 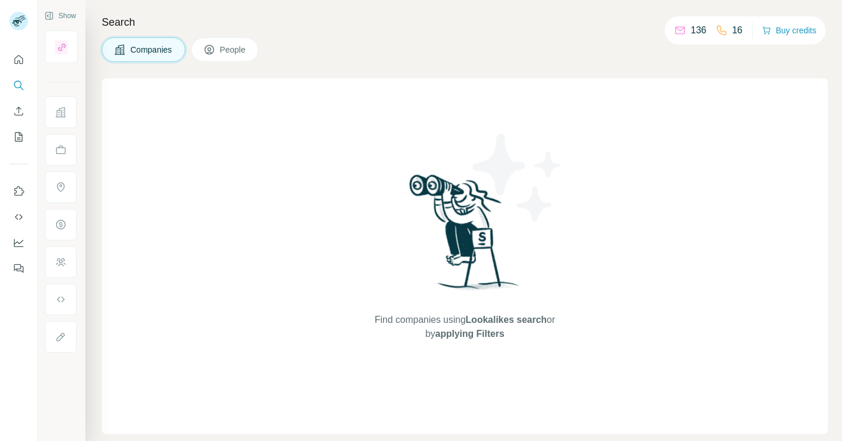 I want to click on button: Show, so click(x=60, y=16).